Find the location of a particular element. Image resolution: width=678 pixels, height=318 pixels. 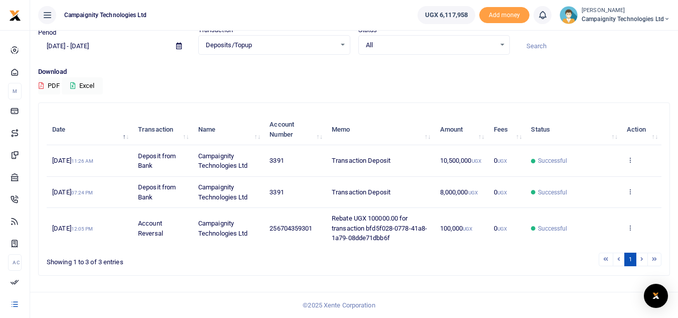

span: 100,000 is located at coordinates (456, 228).